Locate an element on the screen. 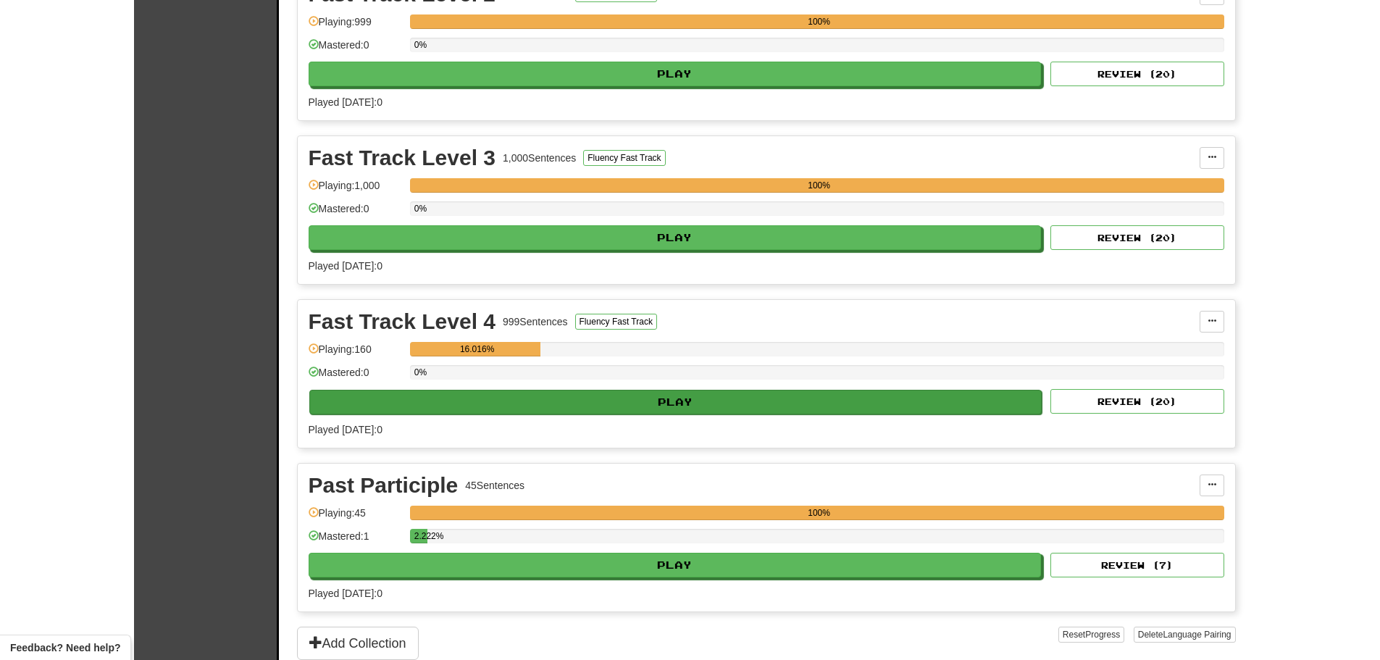 Image resolution: width=1380 pixels, height=660 pixels. div: Playing: 160 is located at coordinates (356, 354).